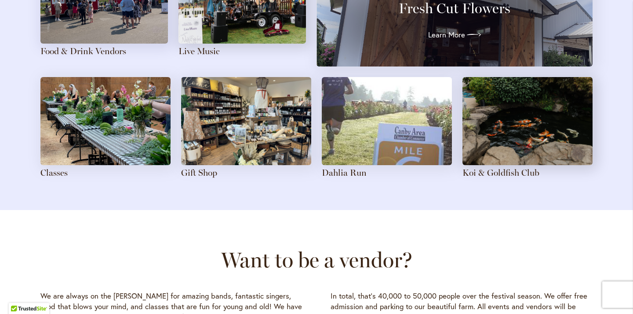 The height and width of the screenshot is (314, 633). I want to click on img: A runner passes the mile 6 sign in a field of dahlias, so click(387, 121).